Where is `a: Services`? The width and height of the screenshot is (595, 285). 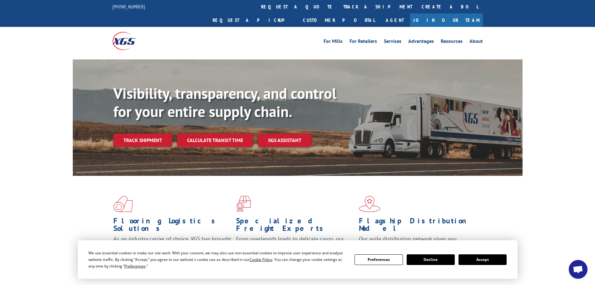
a: Services is located at coordinates (393, 42).